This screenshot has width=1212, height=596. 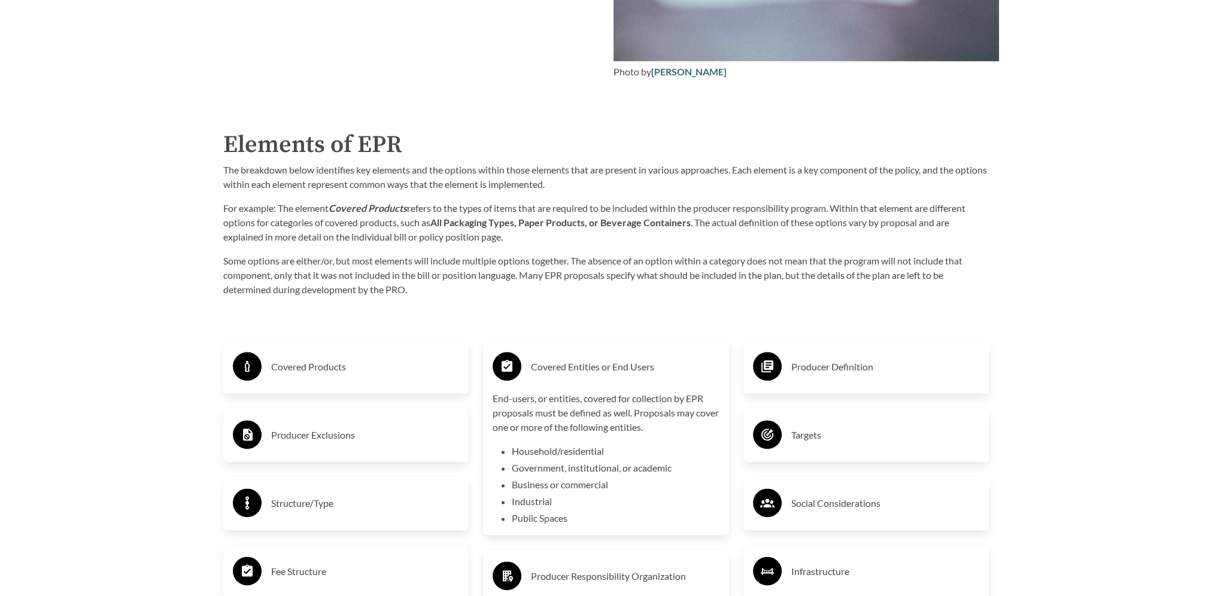 What do you see at coordinates (606, 413) in the screenshot?
I see `p: End-users, or entities, covered for collection by EPR proposals must be defined as well. Proposal...` at bounding box center [606, 413].